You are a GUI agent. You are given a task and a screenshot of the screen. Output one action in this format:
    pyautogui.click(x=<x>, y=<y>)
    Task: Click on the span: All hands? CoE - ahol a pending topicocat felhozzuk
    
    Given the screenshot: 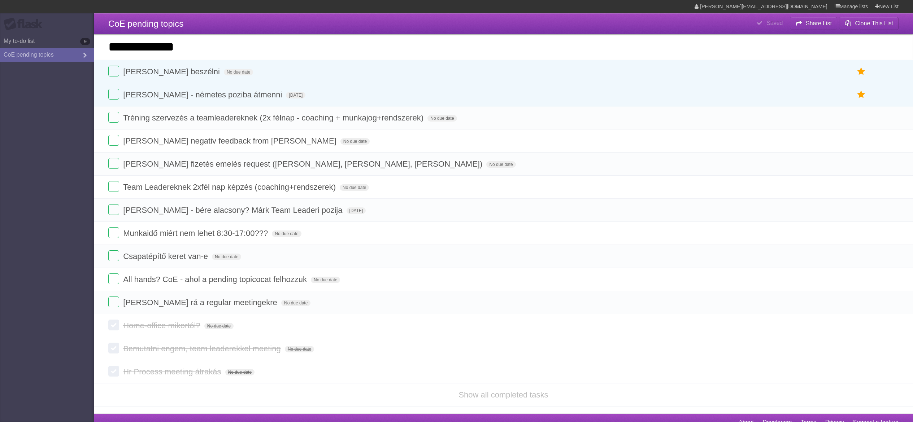 What is the action you would take?
    pyautogui.click(x=216, y=279)
    